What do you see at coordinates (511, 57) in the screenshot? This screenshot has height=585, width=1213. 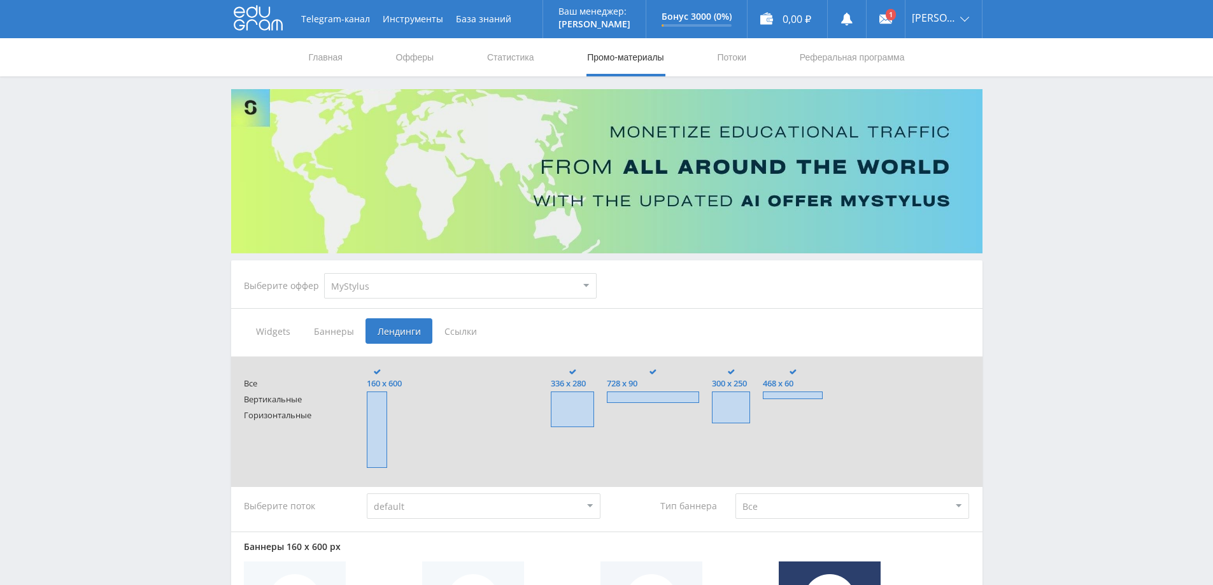 I see `a: Статистика` at bounding box center [511, 57].